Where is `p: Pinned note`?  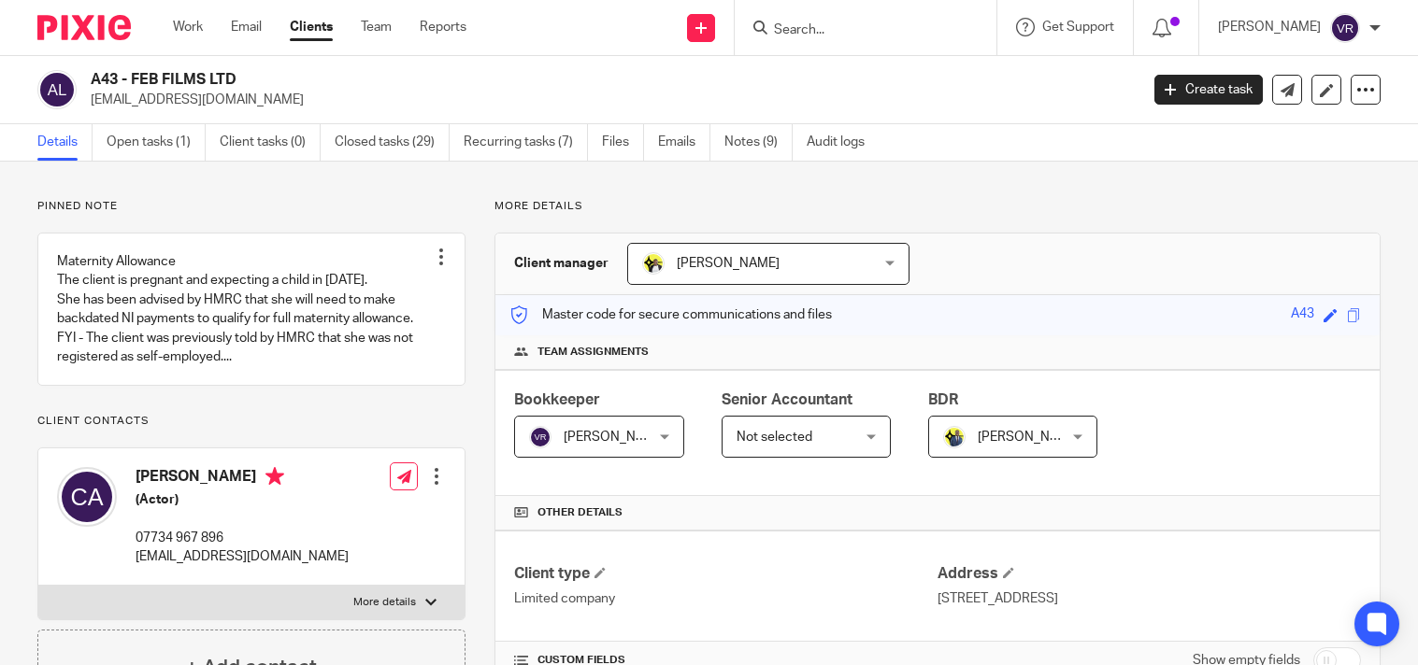 p: Pinned note is located at coordinates (251, 207).